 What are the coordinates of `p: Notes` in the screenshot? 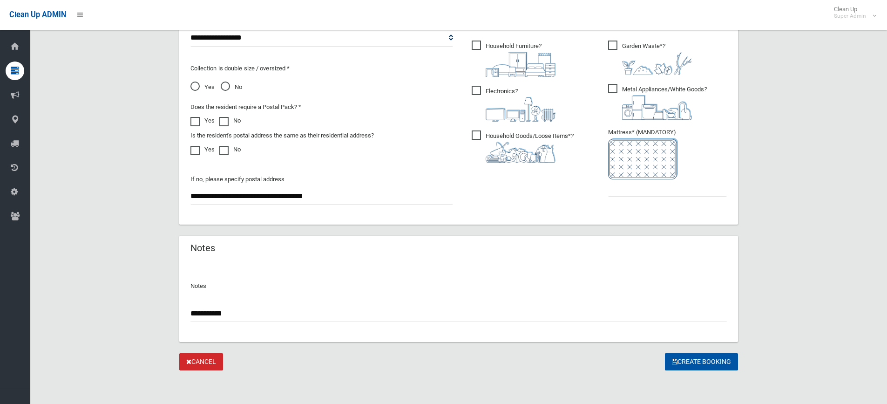 It's located at (459, 286).